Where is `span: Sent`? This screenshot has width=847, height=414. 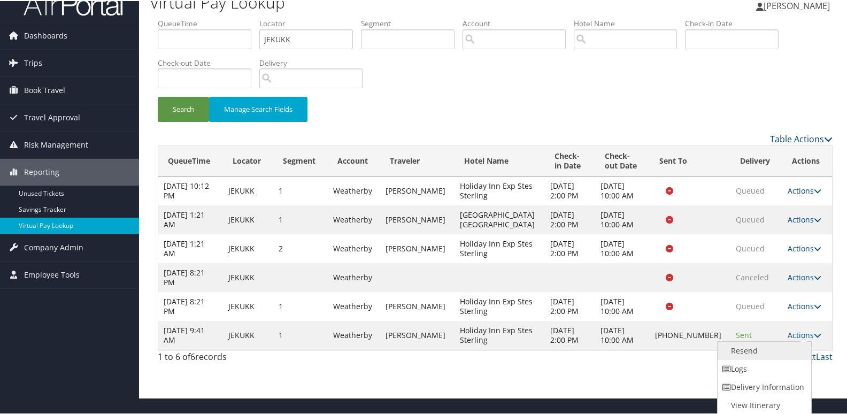
span: Sent is located at coordinates (744, 334).